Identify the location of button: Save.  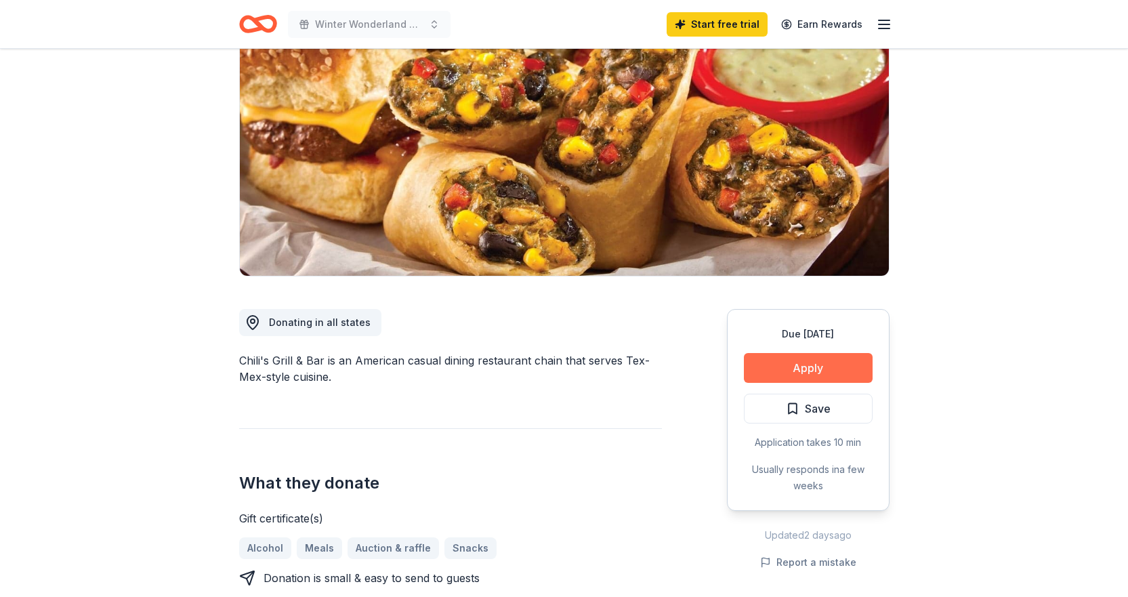
(808, 409).